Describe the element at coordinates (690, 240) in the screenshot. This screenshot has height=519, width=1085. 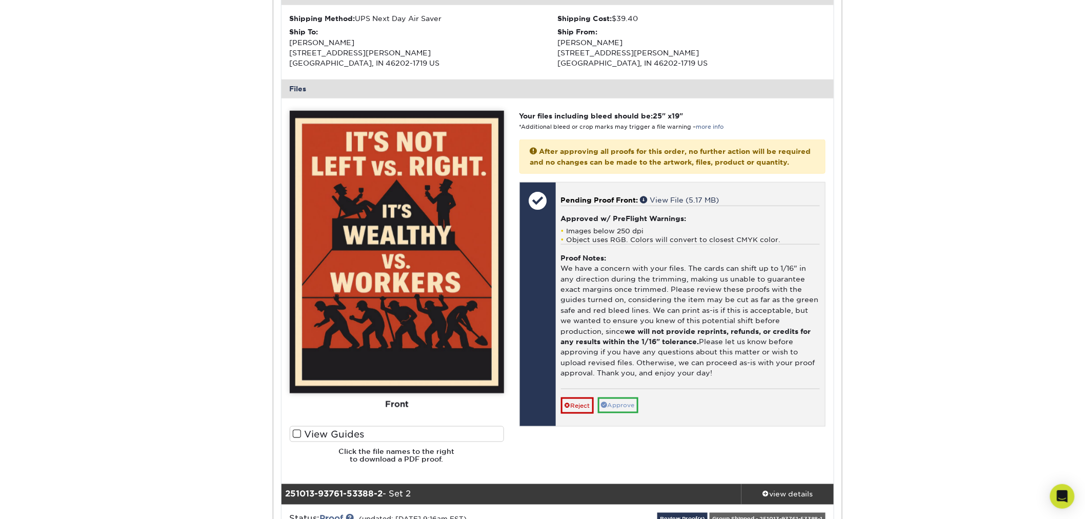
I see `li: Object uses RGB. Colors will convert to closest CMYK color.` at that location.